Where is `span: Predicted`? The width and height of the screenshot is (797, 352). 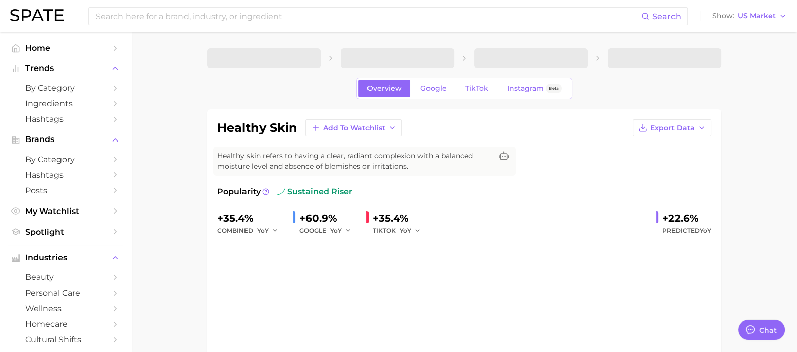 span: Predicted is located at coordinates (687, 231).